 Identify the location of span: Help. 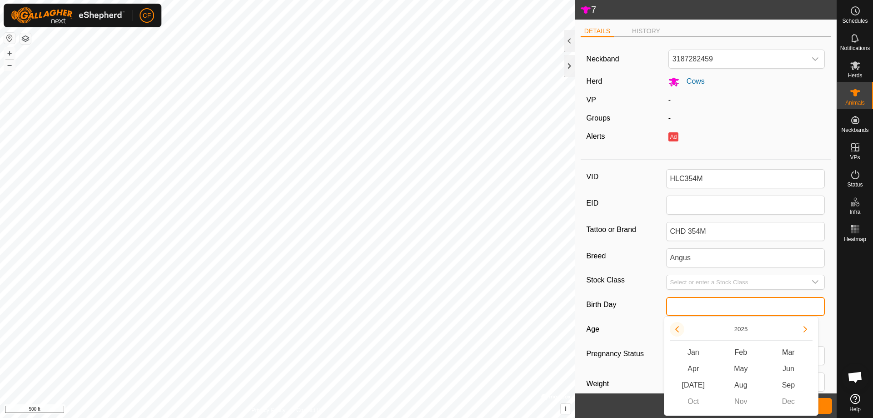
(855, 409).